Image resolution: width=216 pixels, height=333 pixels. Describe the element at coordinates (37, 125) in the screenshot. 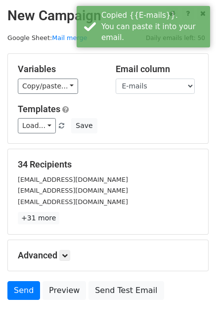

I see `a: Load...` at that location.